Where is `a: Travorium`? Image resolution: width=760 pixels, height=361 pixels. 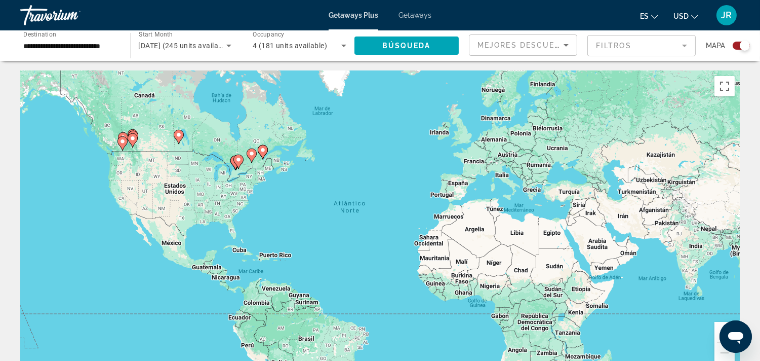 a: Travorium is located at coordinates (71, 15).